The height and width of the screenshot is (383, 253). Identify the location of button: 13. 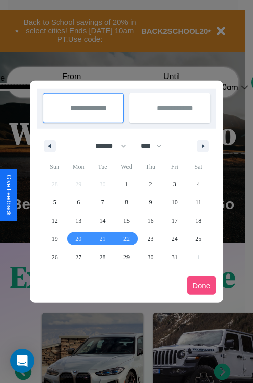
(78, 221).